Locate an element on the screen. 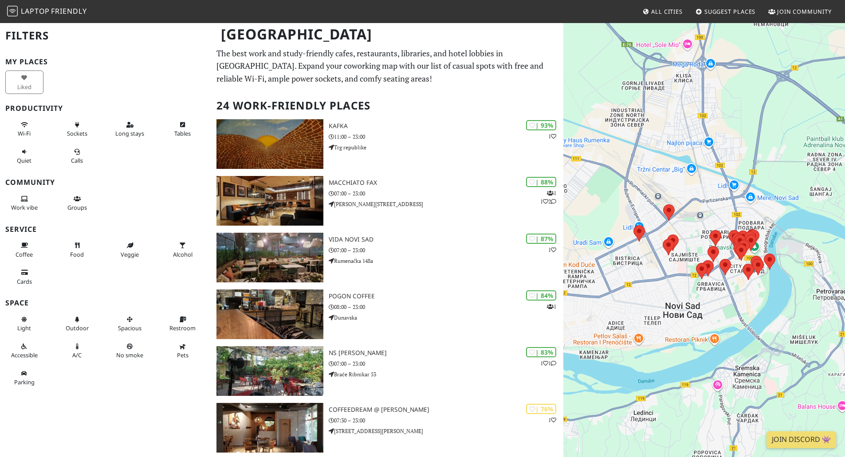 The height and width of the screenshot is (457, 845). img: LaptopFriendly is located at coordinates (12, 11).